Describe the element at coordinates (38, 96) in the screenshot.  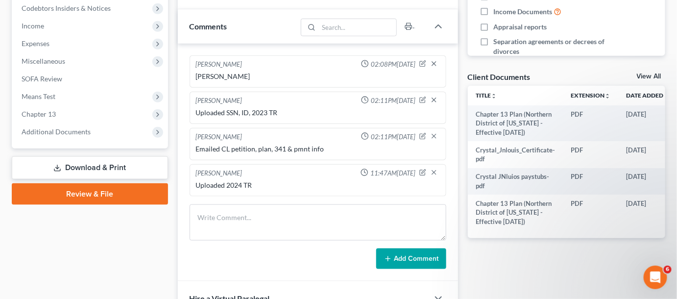
I see `span: Means Test` at that location.